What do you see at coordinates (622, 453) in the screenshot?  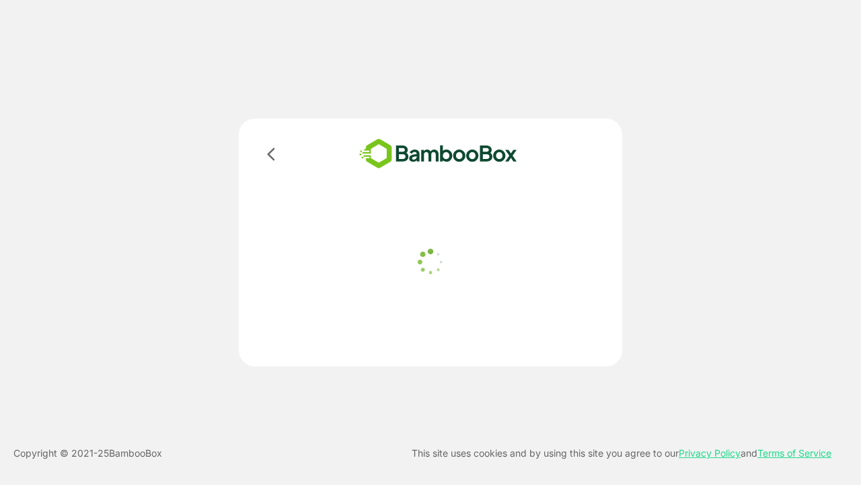 I see `p: This site uses cookies and by using this site you agree to our and` at bounding box center [622, 453].